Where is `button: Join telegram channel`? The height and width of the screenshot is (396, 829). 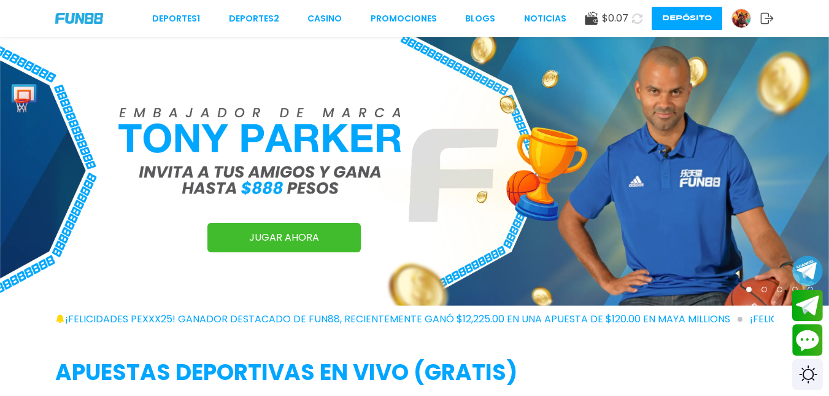 button: Join telegram channel is located at coordinates (807, 270).